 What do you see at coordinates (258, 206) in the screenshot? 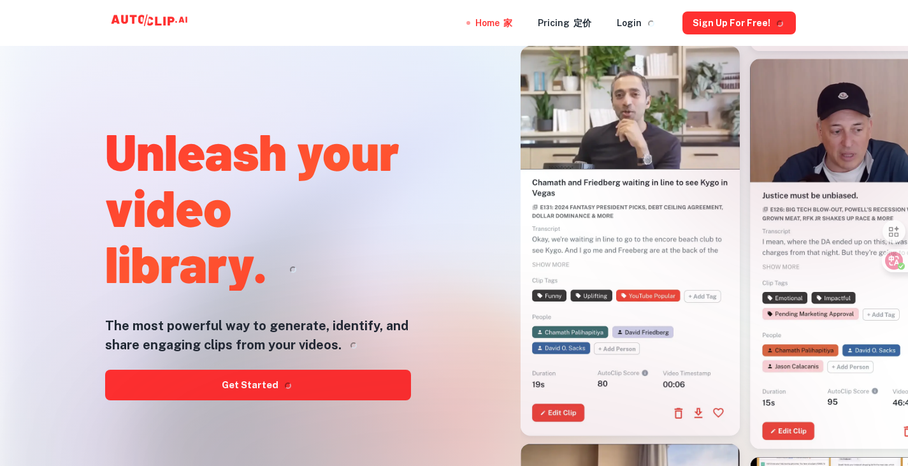
I see `h1: Unleash your video library.` at bounding box center [258, 206].